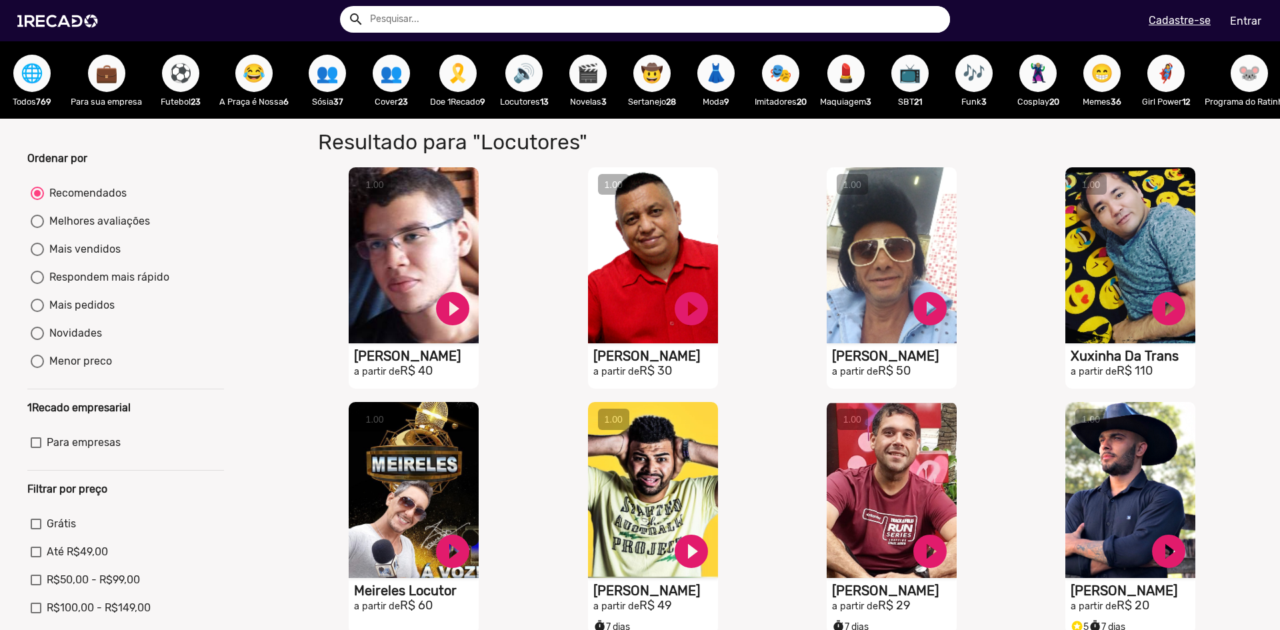 The width and height of the screenshot is (1280, 630). Describe the element at coordinates (73, 333) in the screenshot. I see `div: Novidades` at that location.